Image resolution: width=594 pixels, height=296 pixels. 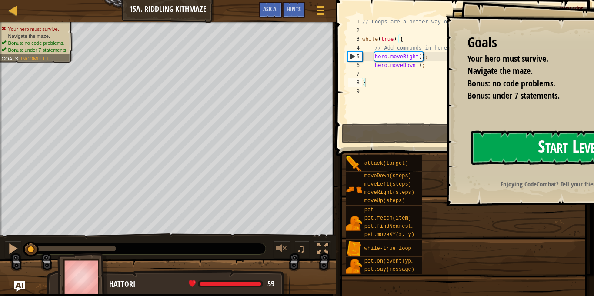 What do you see at coordinates (355, 65) in the screenshot?
I see `div: 6` at bounding box center [355, 65].